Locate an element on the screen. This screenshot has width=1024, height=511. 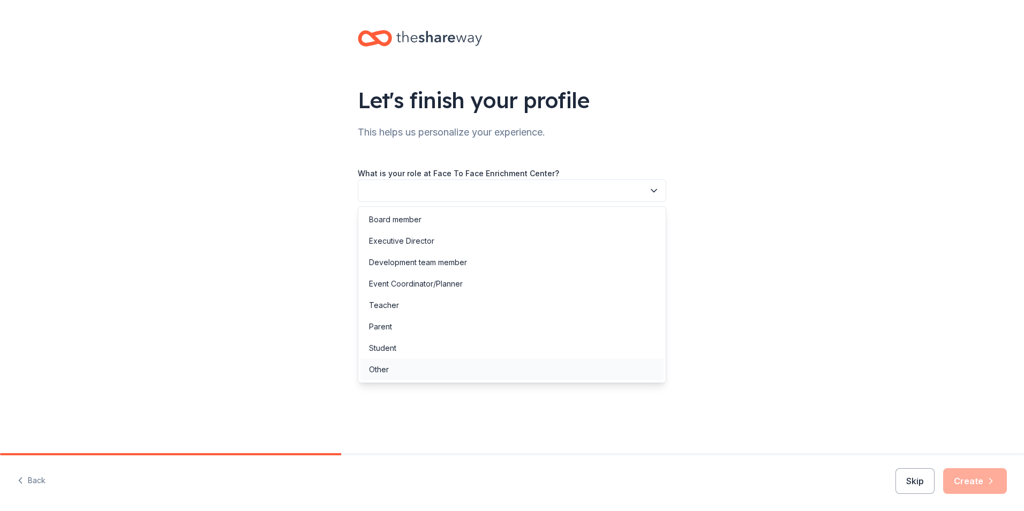
div: Parent is located at coordinates (380, 327).